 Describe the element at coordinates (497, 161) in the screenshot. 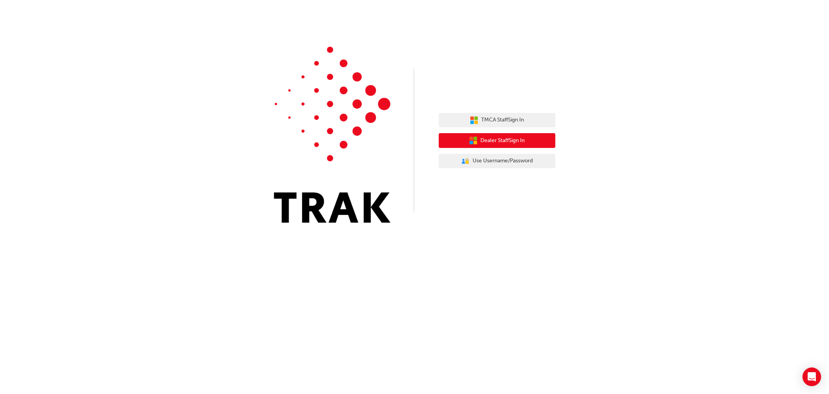

I see `button: Use Username/Password` at that location.